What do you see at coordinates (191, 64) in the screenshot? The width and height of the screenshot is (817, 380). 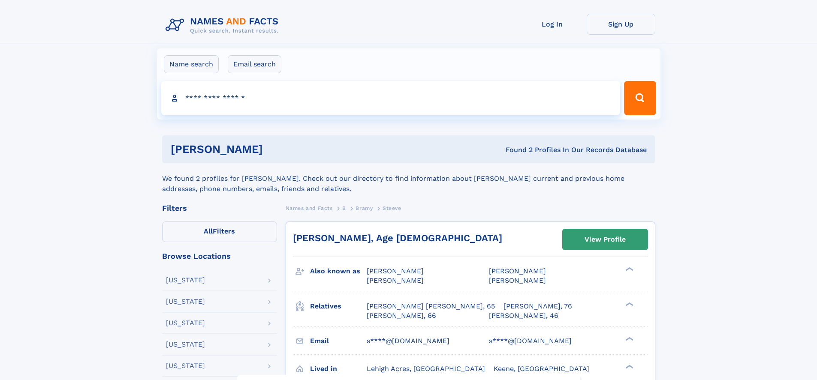 I see `label: Name search` at bounding box center [191, 64].